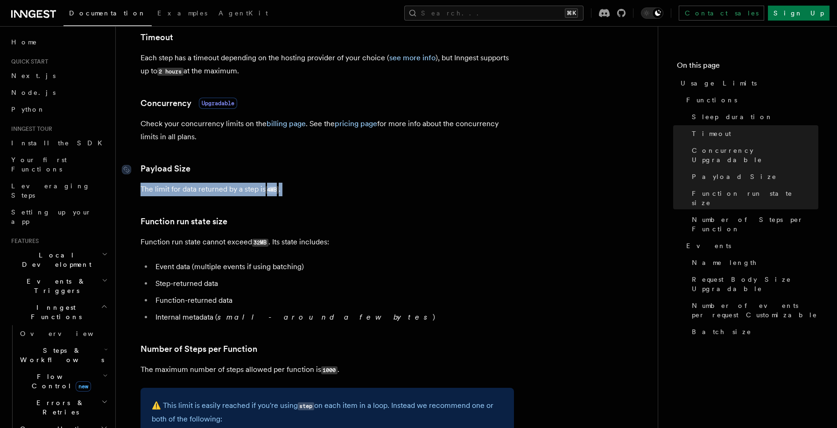 This screenshot has width=837, height=428. What do you see at coordinates (58, 217) in the screenshot?
I see `a: Setting up your app` at bounding box center [58, 217].